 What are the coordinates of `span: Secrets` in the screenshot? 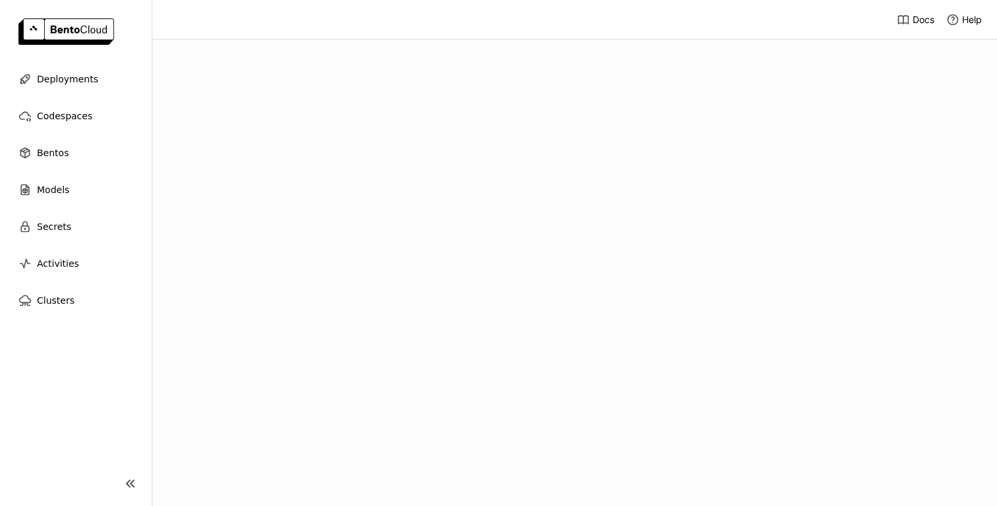 It's located at (54, 227).